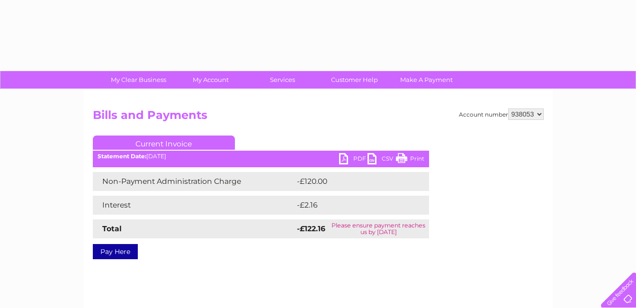 This screenshot has width=636, height=308. Describe the element at coordinates (354, 181) in the screenshot. I see `td: -£120.00` at that location.